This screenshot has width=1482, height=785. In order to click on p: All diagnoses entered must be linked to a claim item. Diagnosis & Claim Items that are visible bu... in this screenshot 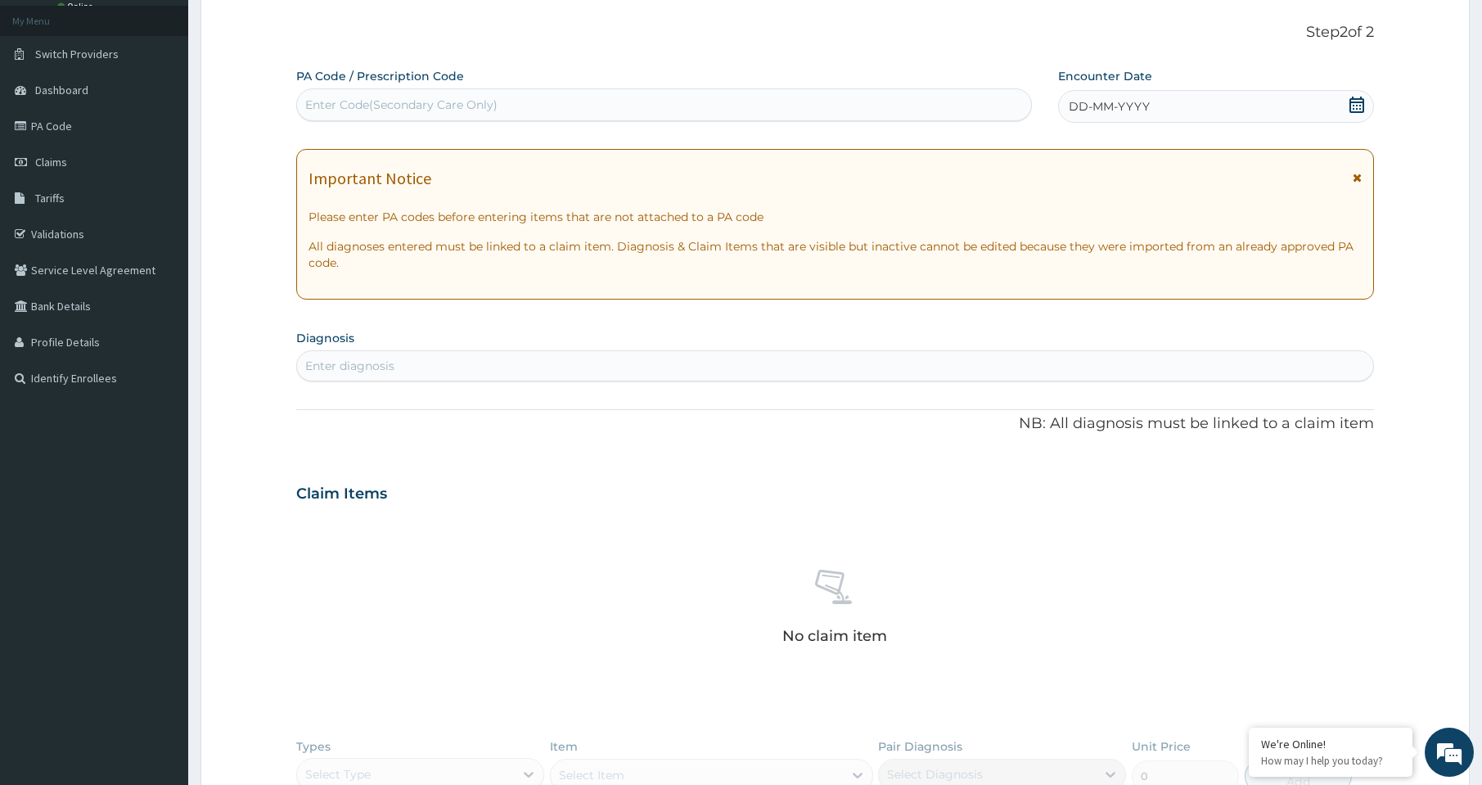, I will do `click(835, 254)`.